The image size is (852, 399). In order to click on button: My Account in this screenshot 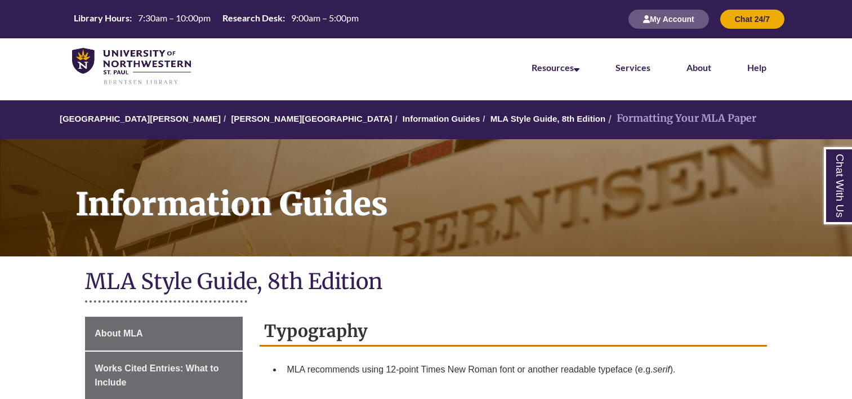, I will do `click(669, 19)`.